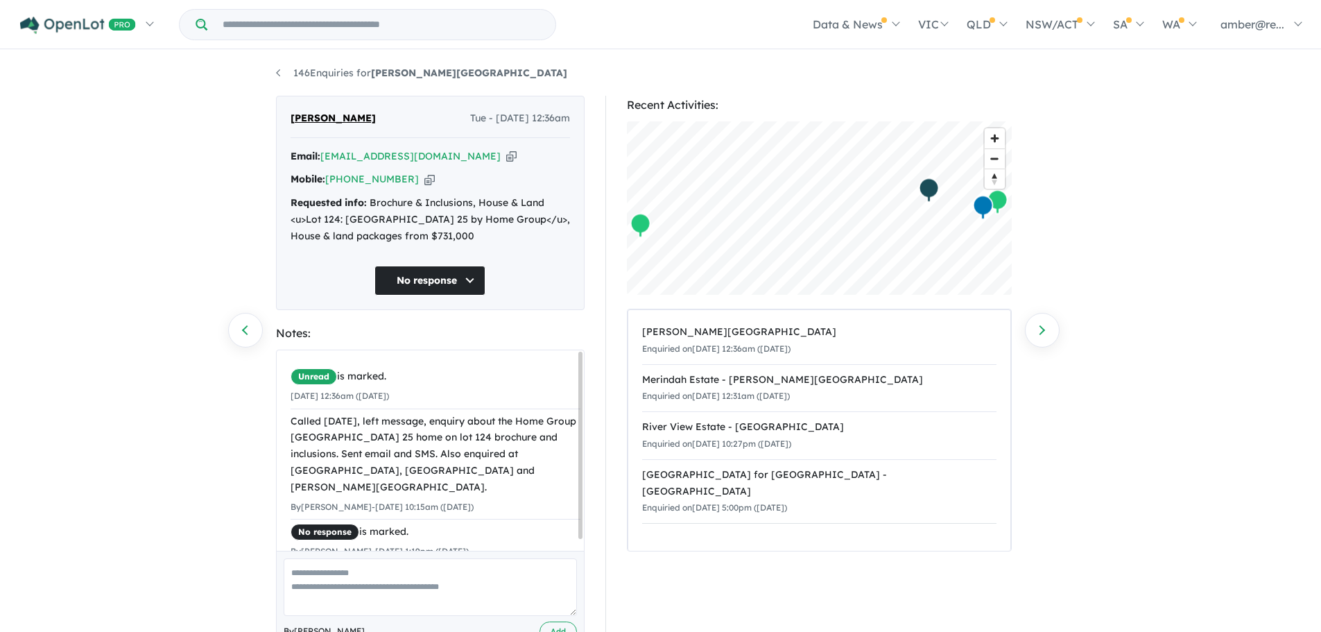 This screenshot has height=632, width=1321. I want to click on button: Reset bearing to north, so click(994, 178).